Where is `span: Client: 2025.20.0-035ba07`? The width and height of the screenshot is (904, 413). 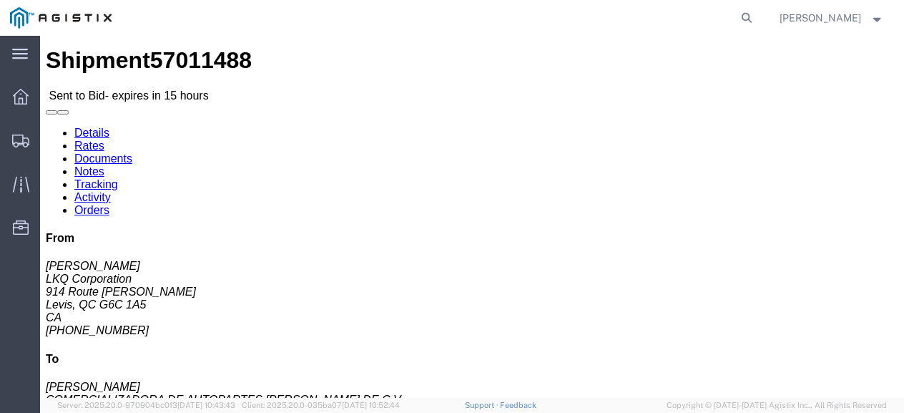 span: Client: 2025.20.0-035ba07 is located at coordinates (320, 405).